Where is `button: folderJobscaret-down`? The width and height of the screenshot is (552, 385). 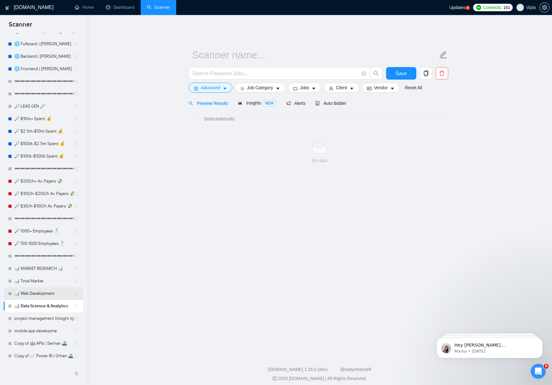 button: folderJobscaret-down is located at coordinates (305, 88).